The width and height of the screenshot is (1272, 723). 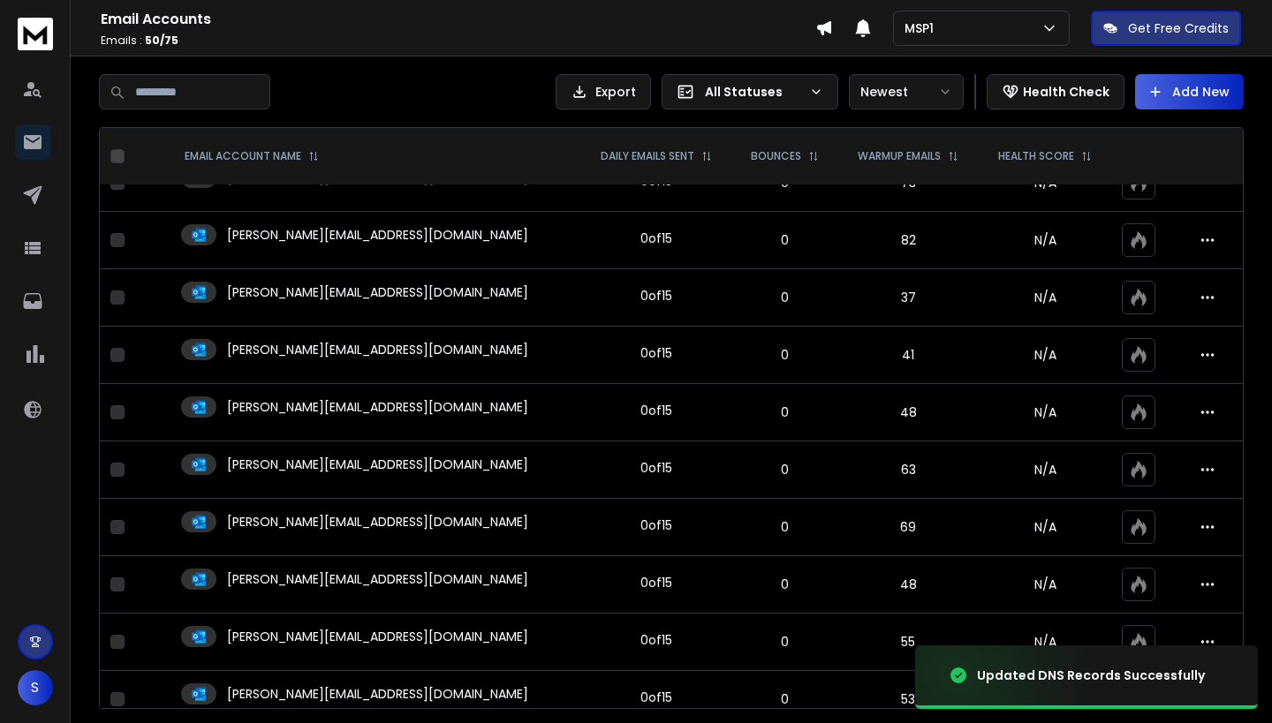 I want to click on div: EMAIL ACCOUNT NAME, so click(x=252, y=156).